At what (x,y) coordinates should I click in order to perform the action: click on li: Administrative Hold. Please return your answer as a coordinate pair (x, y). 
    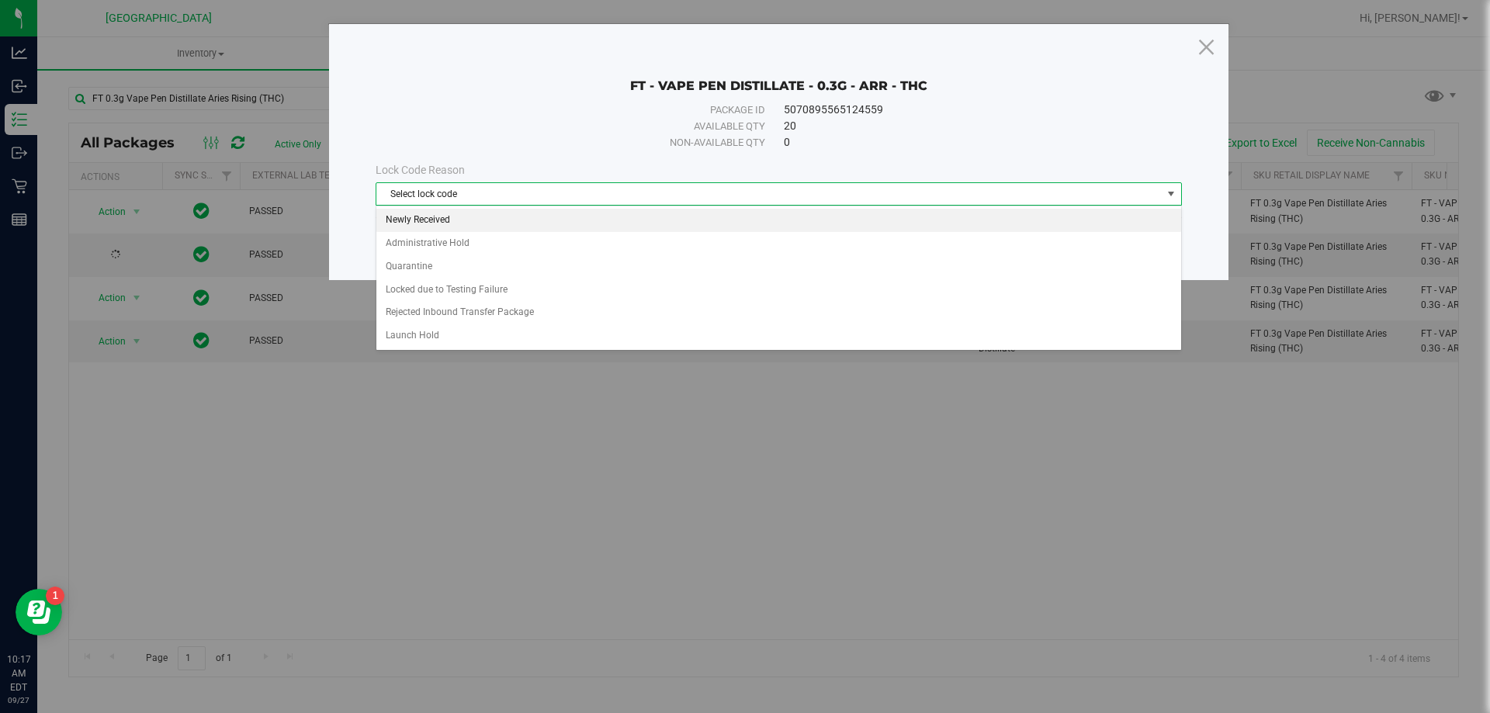
    Looking at the image, I should click on (778, 244).